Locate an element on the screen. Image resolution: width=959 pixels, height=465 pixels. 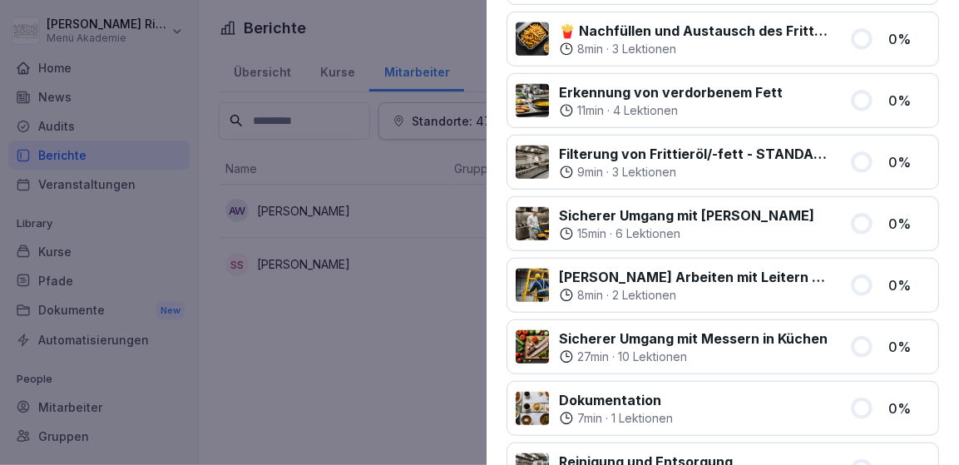
p: 27 min is located at coordinates (593, 357).